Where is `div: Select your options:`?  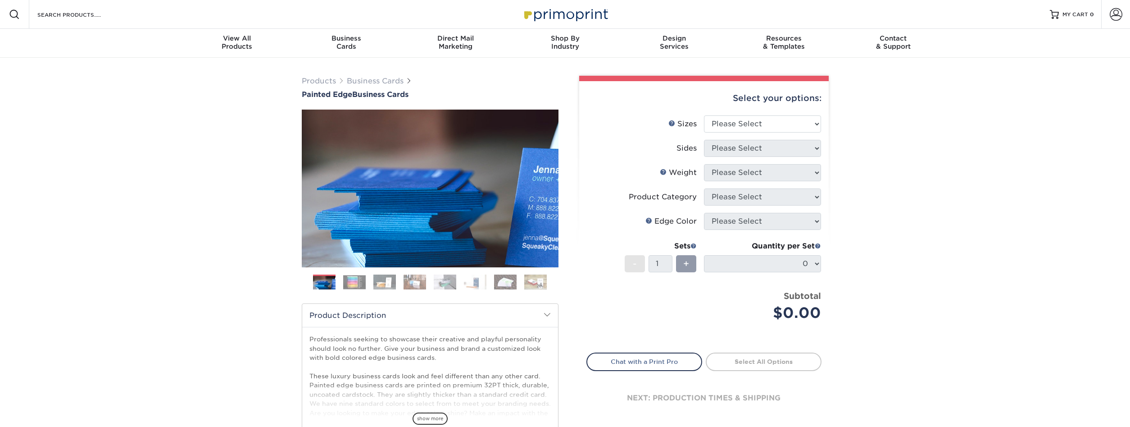 div: Select your options: is located at coordinates (704, 98).